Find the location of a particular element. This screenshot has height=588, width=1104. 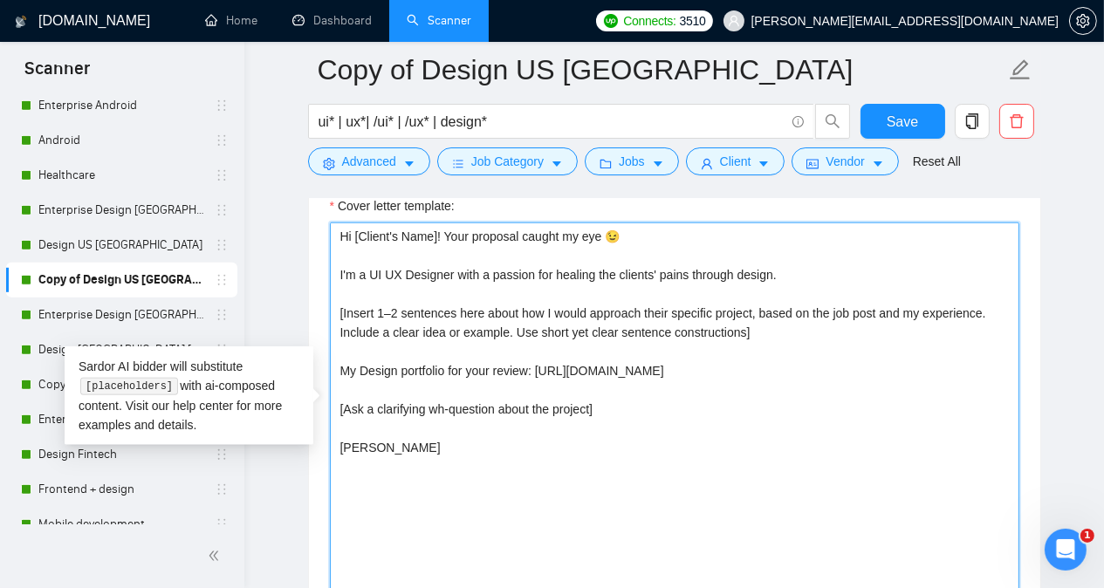

button: setting is located at coordinates (1083, 21).